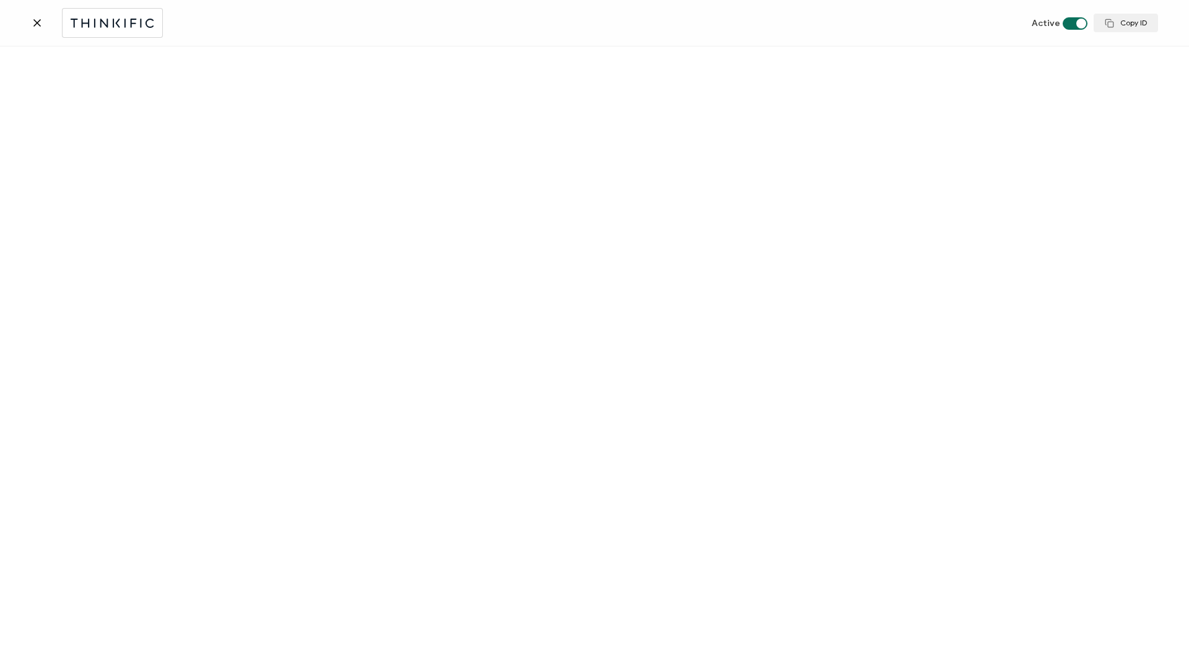  What do you see at coordinates (1158, 639) in the screenshot?
I see `div: Chat Widget` at bounding box center [1158, 639].